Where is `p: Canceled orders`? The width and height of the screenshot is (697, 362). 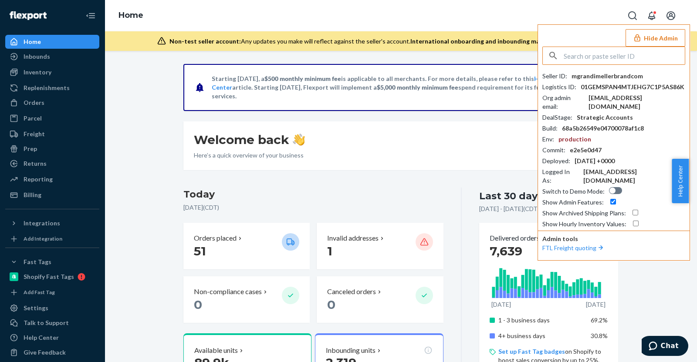
p: Canceled orders is located at coordinates (351, 292).